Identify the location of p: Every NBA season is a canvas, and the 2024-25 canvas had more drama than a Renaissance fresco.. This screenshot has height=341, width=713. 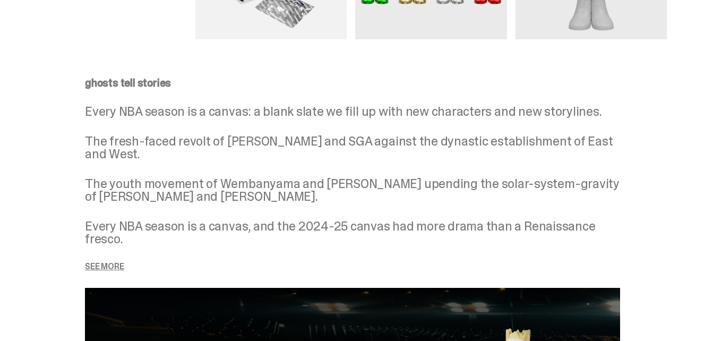
(353, 233).